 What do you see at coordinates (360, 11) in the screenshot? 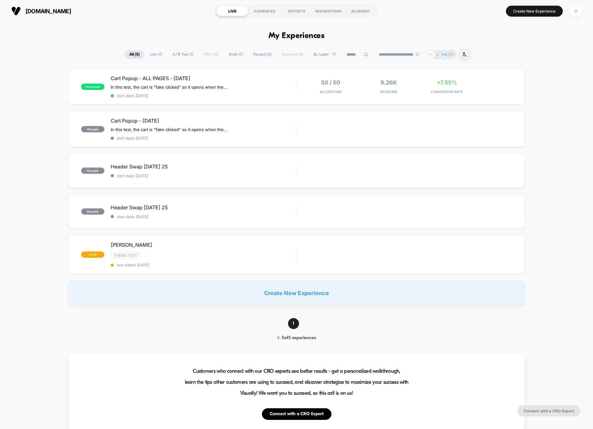
I see `div: ACADEMY` at bounding box center [360, 11].